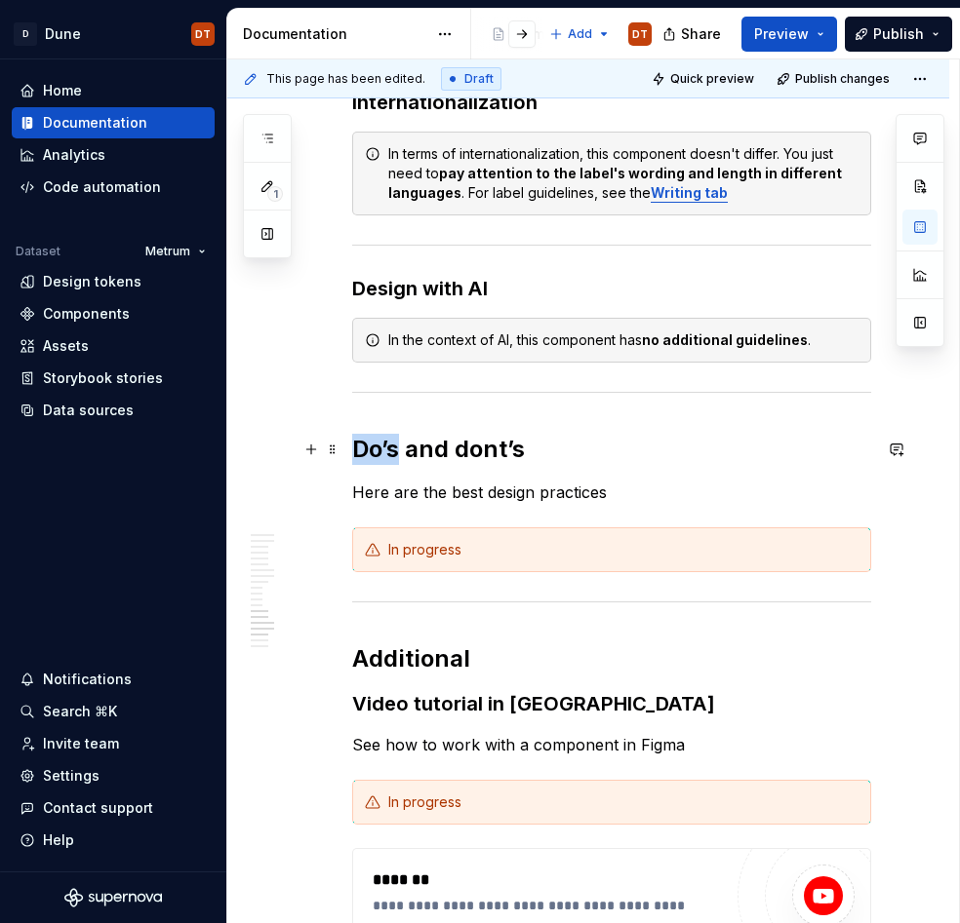  I want to click on strong: Writing tab, so click(688, 192).